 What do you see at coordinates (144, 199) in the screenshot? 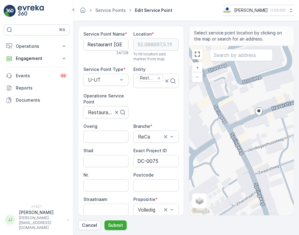
I see `label: Propositie` at bounding box center [144, 199].